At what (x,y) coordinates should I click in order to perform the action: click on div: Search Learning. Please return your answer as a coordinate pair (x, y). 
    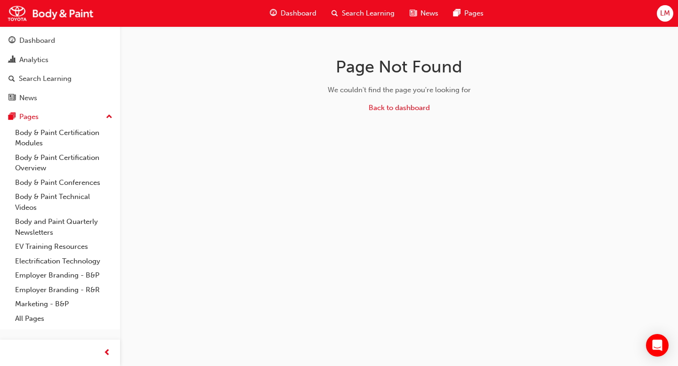
    Looking at the image, I should click on (45, 79).